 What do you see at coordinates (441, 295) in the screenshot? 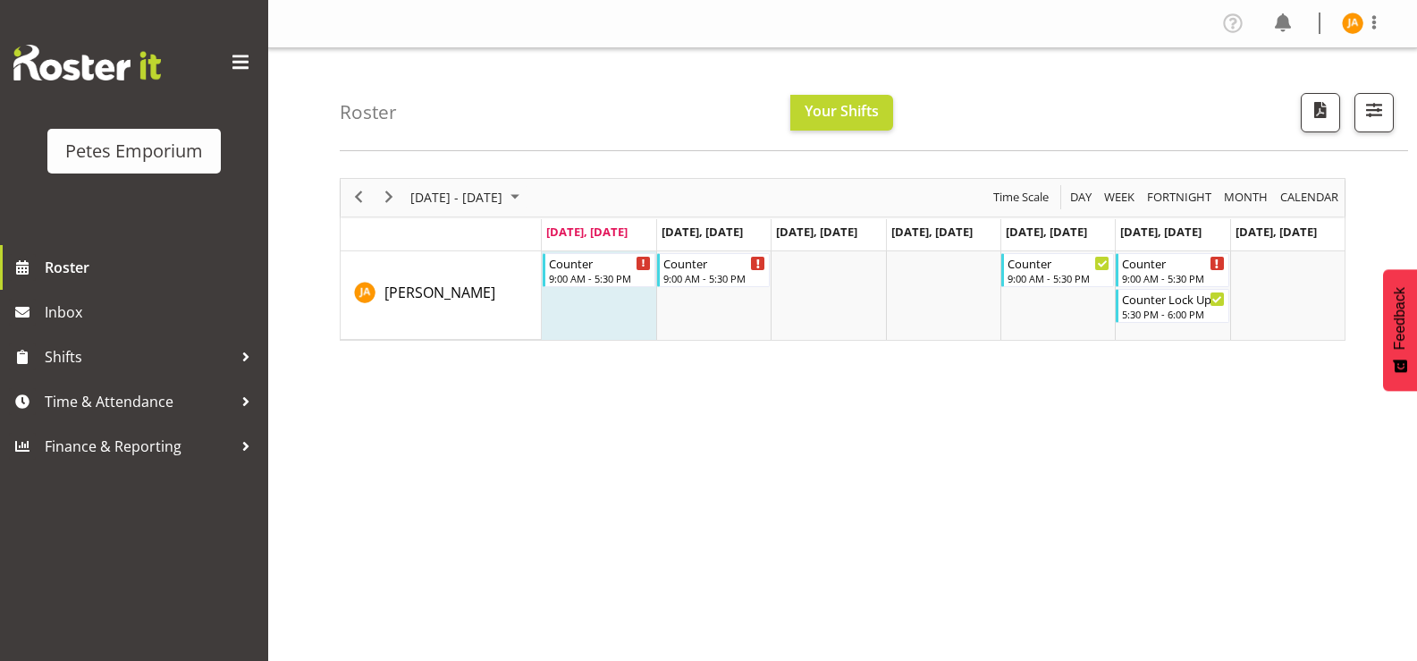
I see `td: Jeseryl Armstrong resource` at bounding box center [441, 295].